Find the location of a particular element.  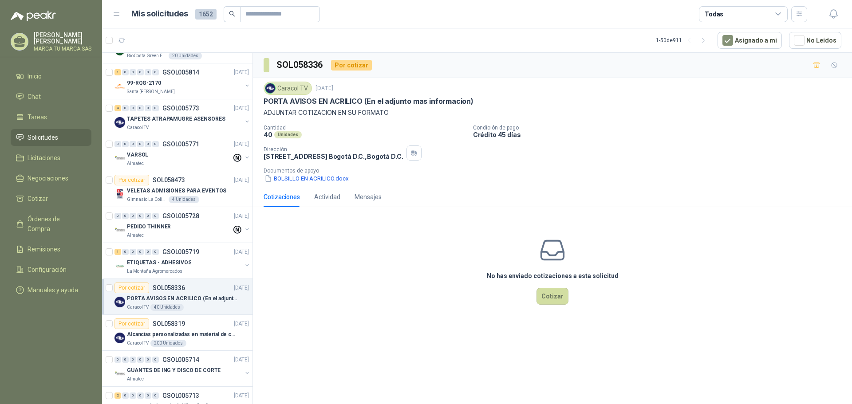

span: Solicitudes is located at coordinates (43, 138).